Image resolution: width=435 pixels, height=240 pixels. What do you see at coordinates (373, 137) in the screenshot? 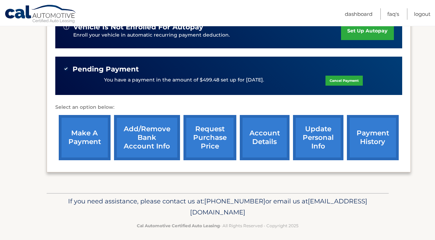
I see `a: payment history` at bounding box center [373, 137].